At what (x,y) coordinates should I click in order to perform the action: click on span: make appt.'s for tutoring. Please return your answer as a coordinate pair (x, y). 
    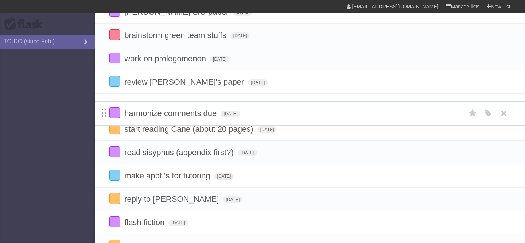
    Looking at the image, I should click on (168, 175).